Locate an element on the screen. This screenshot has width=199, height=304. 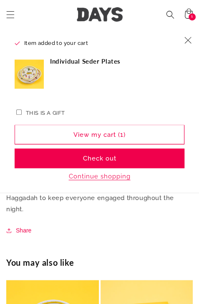
summary: Menu is located at coordinates (10, 15).